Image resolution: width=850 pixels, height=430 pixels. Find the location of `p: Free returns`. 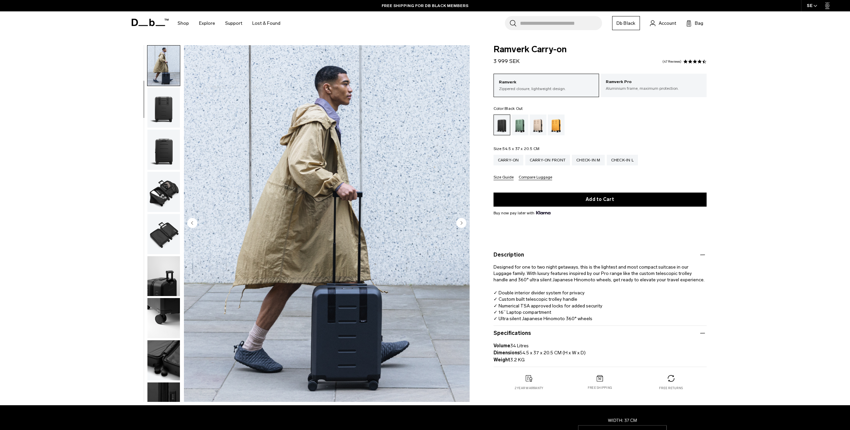

p: Free returns is located at coordinates (671, 388).